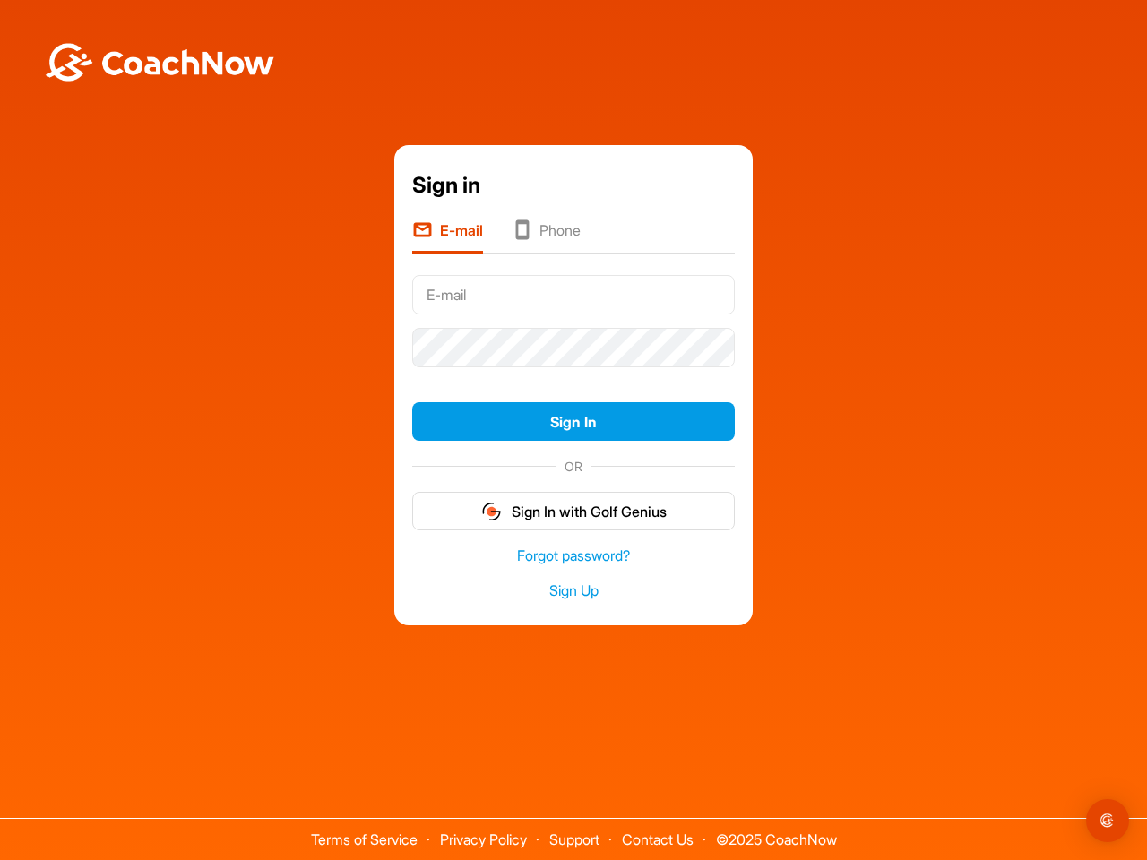 This screenshot has height=860, width=1147. Describe the element at coordinates (364, 839) in the screenshot. I see `a: Terms of Service` at that location.